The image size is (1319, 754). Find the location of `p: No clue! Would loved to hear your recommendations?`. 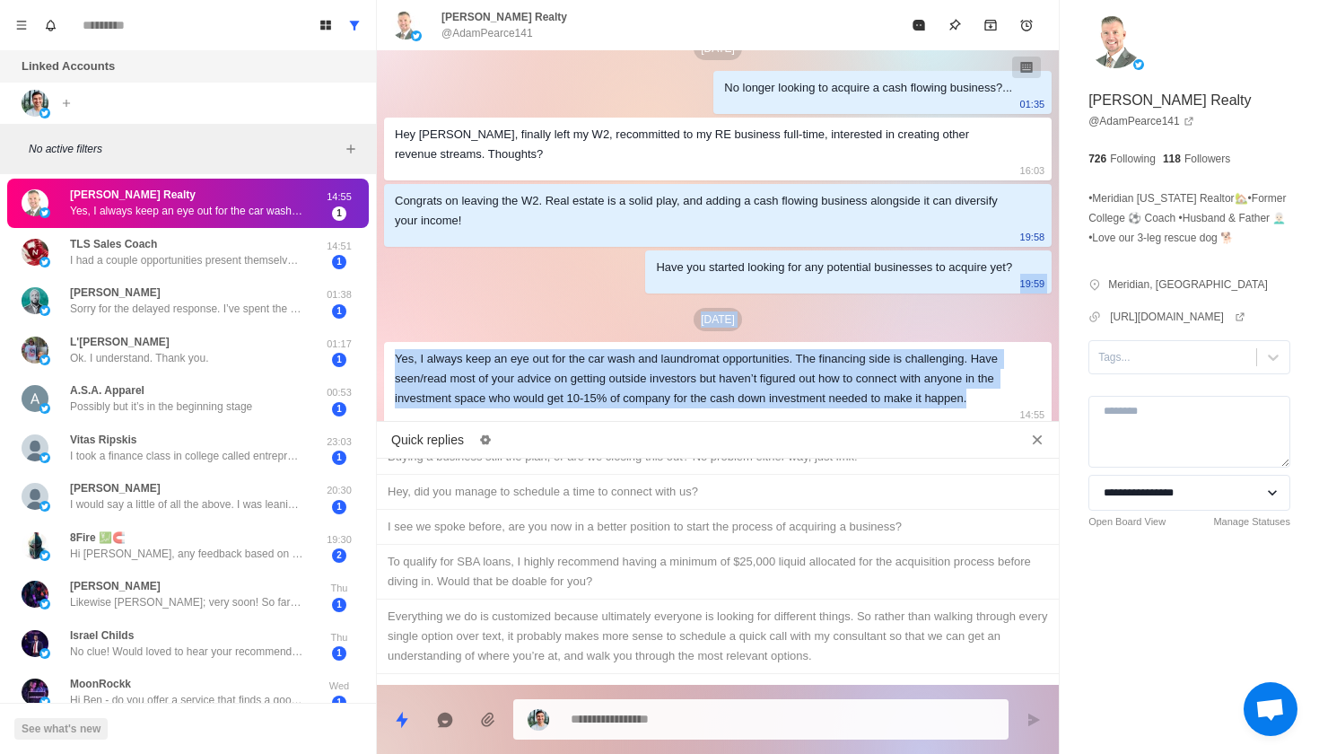

p: No clue! Would loved to hear your recommendations? is located at coordinates (187, 651).